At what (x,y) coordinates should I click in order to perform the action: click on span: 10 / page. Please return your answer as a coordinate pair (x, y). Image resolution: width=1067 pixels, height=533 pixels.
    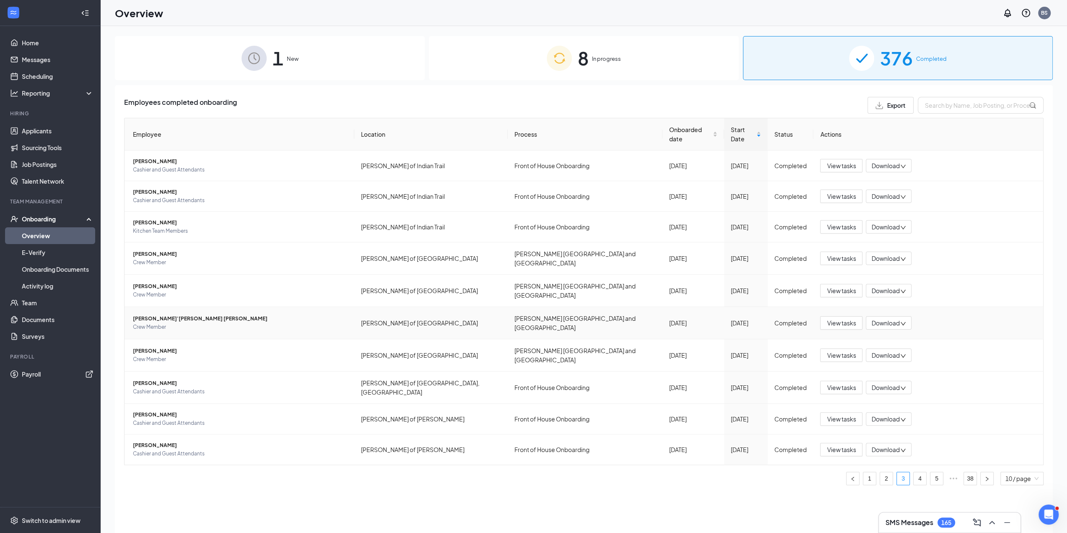
    Looking at the image, I should click on (1021, 478).